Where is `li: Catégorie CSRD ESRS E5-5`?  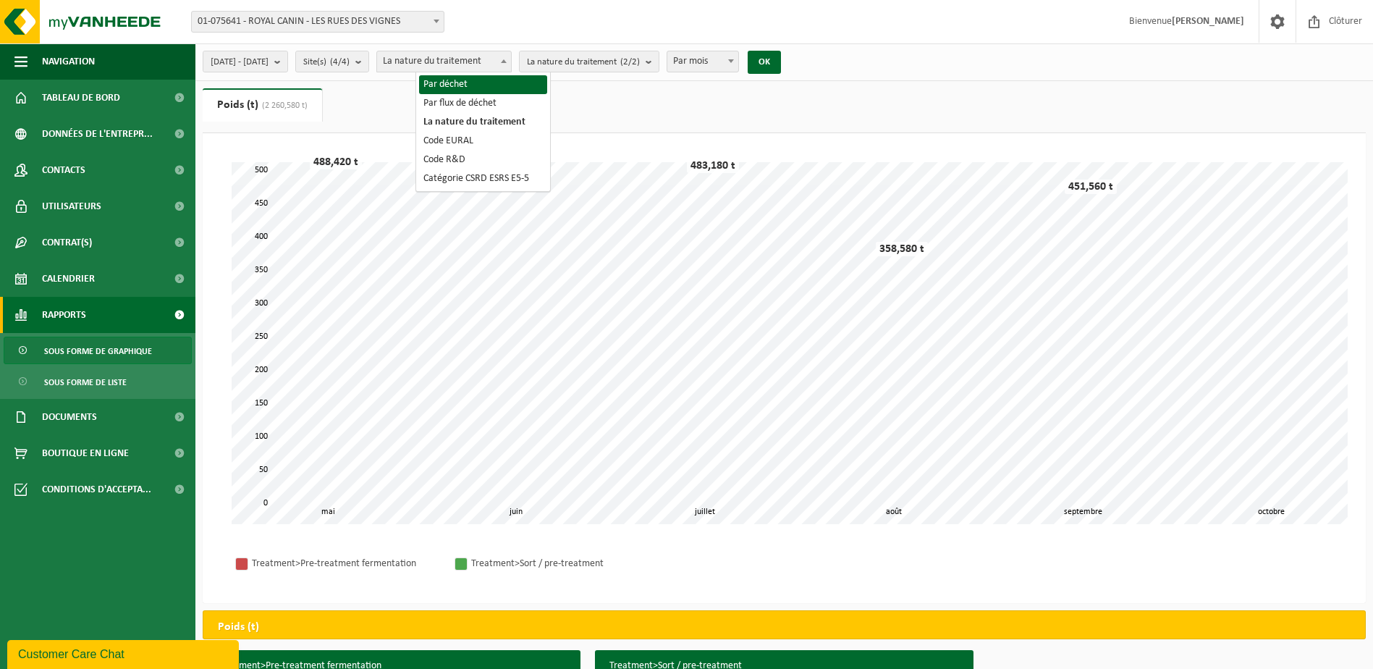
li: Catégorie CSRD ESRS E5-5 is located at coordinates (483, 179).